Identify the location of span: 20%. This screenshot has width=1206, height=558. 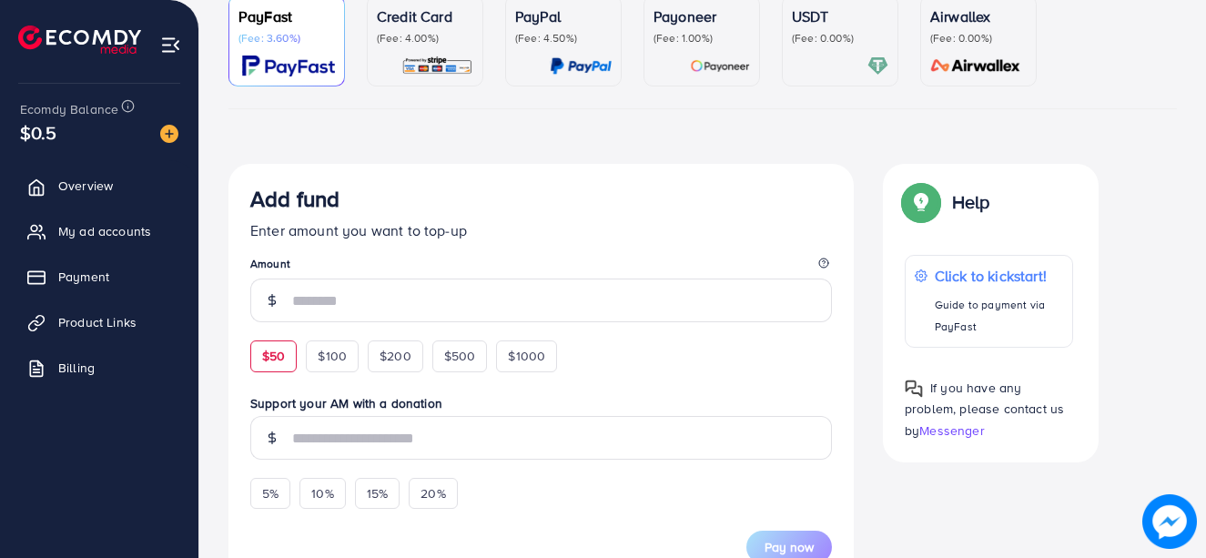
(432, 493).